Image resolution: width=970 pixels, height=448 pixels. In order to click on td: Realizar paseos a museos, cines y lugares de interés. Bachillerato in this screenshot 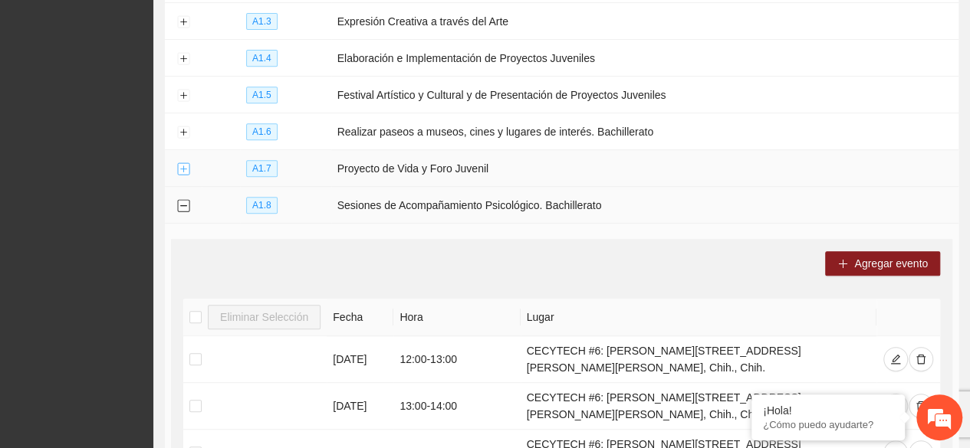, I will do `click(645, 132)`.